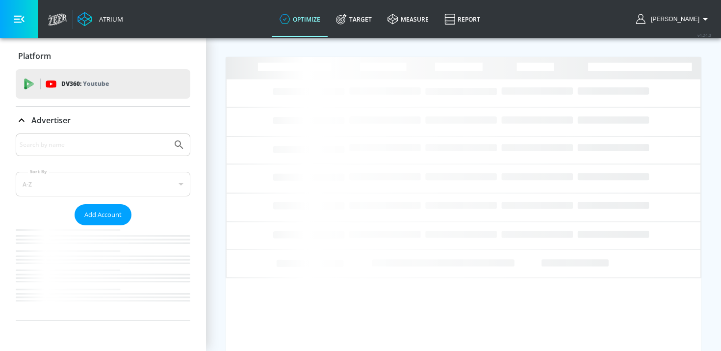 The image size is (721, 351). I want to click on a: Target, so click(353, 19).